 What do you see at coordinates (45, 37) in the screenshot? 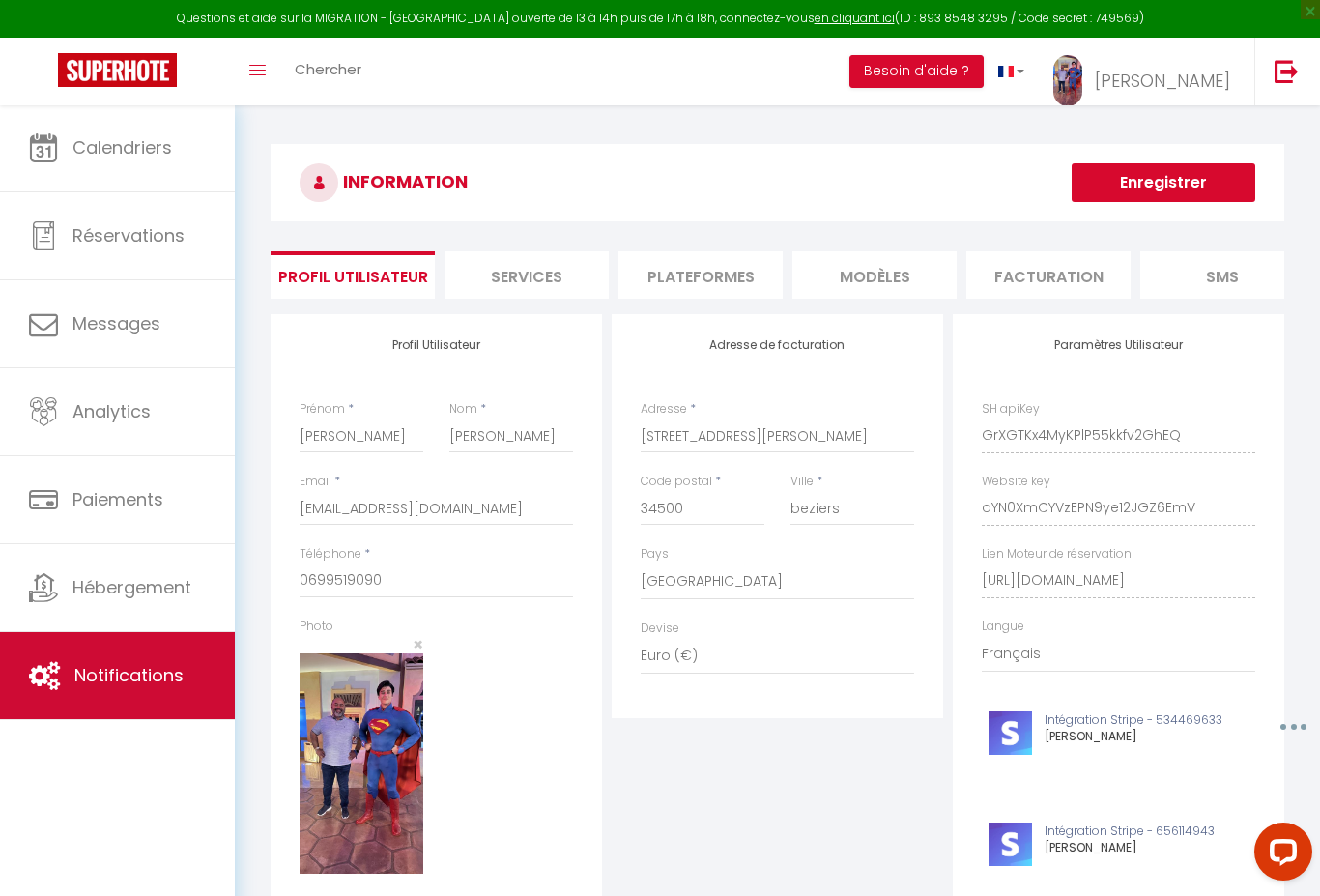
I see `button: Open LiveChat chat widget` at bounding box center [45, 37].